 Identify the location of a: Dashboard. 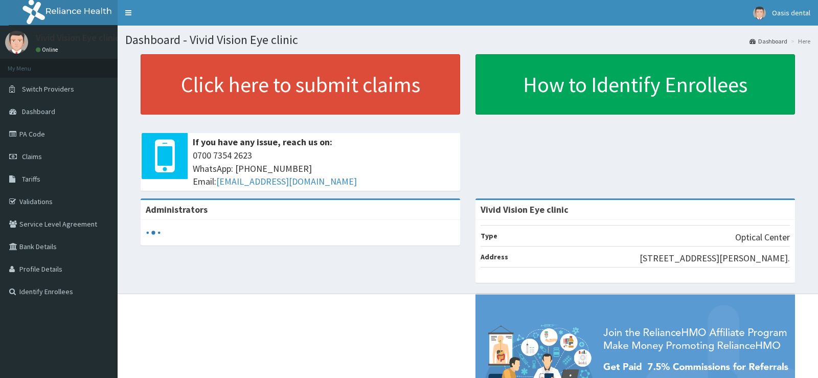
(769, 41).